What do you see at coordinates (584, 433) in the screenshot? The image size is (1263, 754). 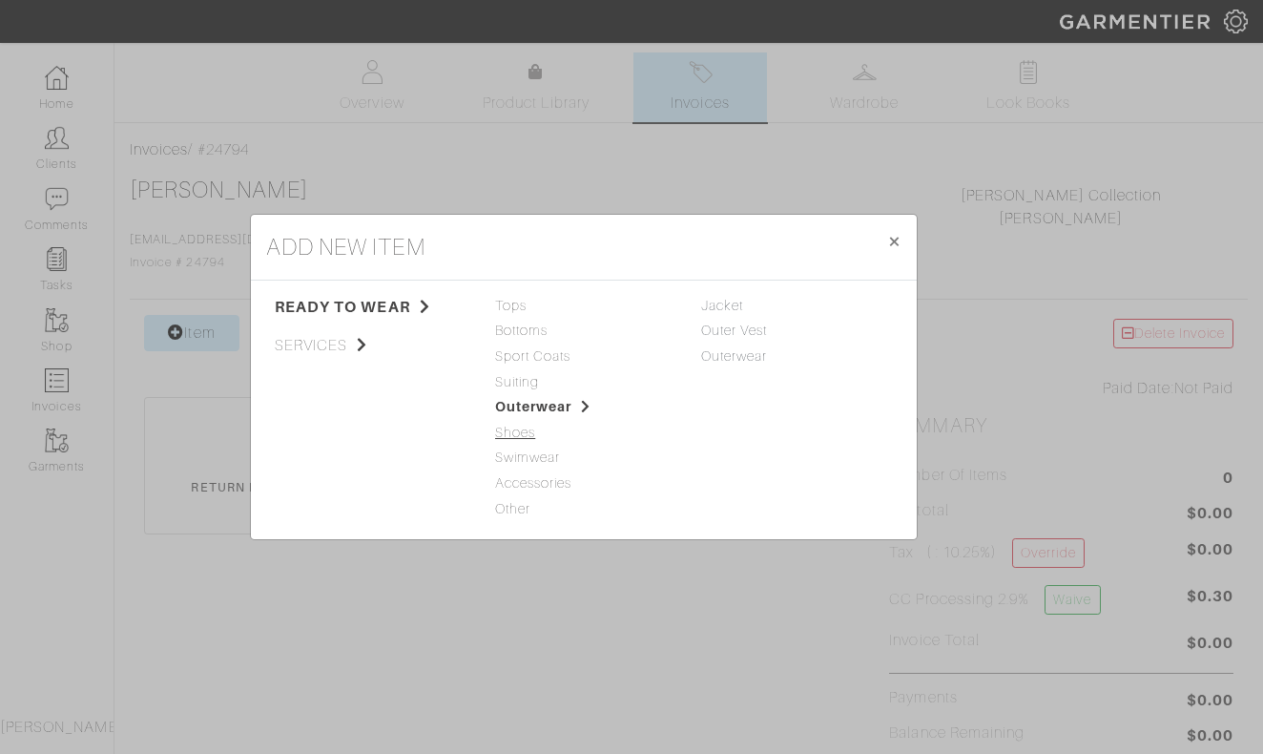 I see `span: Shoes` at bounding box center [584, 433].